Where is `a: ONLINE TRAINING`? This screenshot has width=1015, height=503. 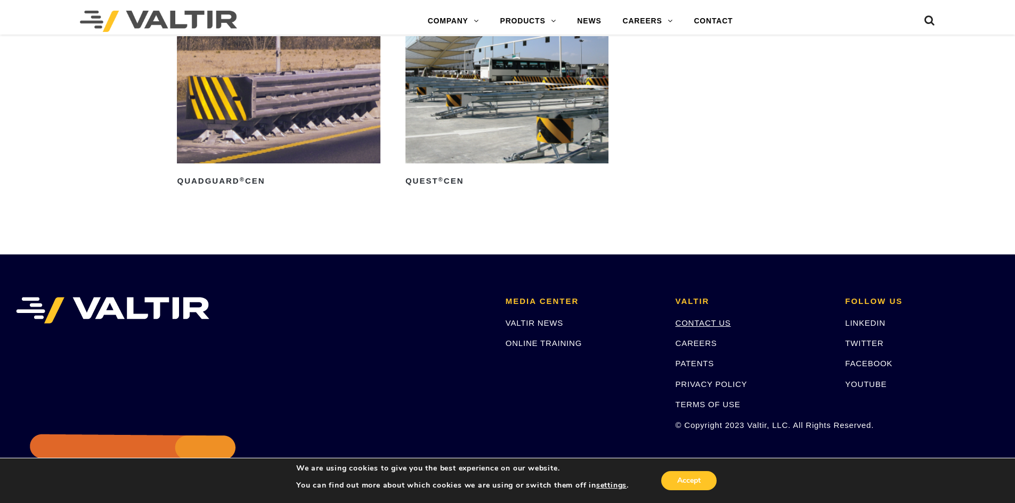 a: ONLINE TRAINING is located at coordinates (543, 343).